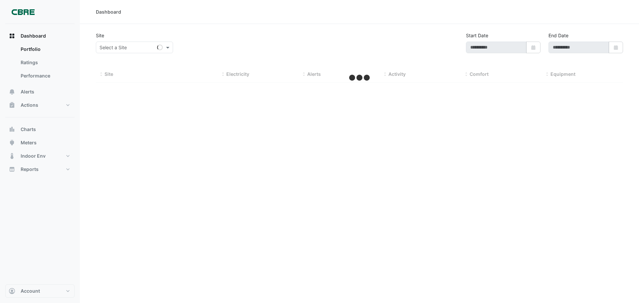 Image resolution: width=639 pixels, height=303 pixels. Describe the element at coordinates (100, 35) in the screenshot. I see `label: Site` at that location.